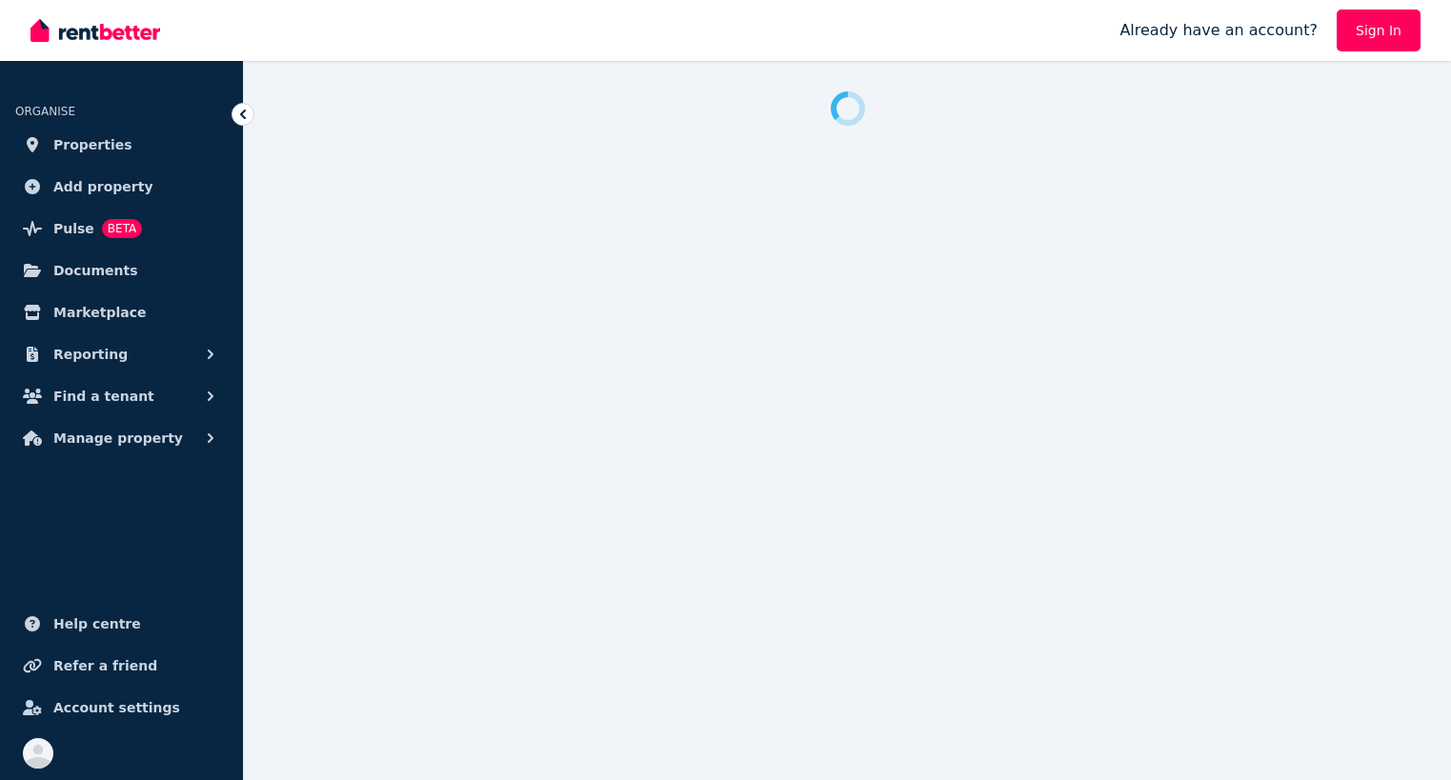 The height and width of the screenshot is (780, 1451). I want to click on a: Sign In, so click(1379, 30).